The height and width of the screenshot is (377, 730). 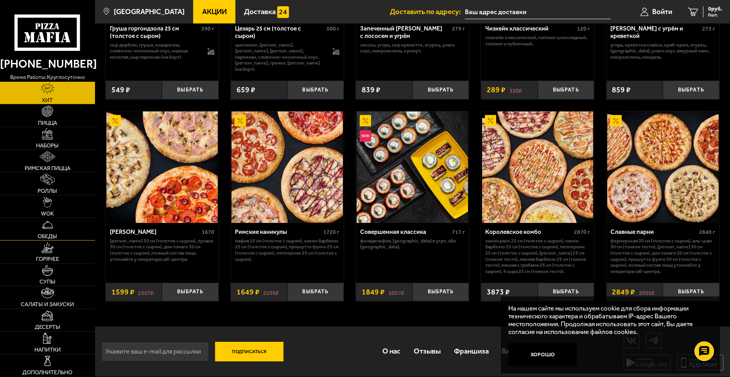 I want to click on span: 390 г, so click(x=208, y=29).